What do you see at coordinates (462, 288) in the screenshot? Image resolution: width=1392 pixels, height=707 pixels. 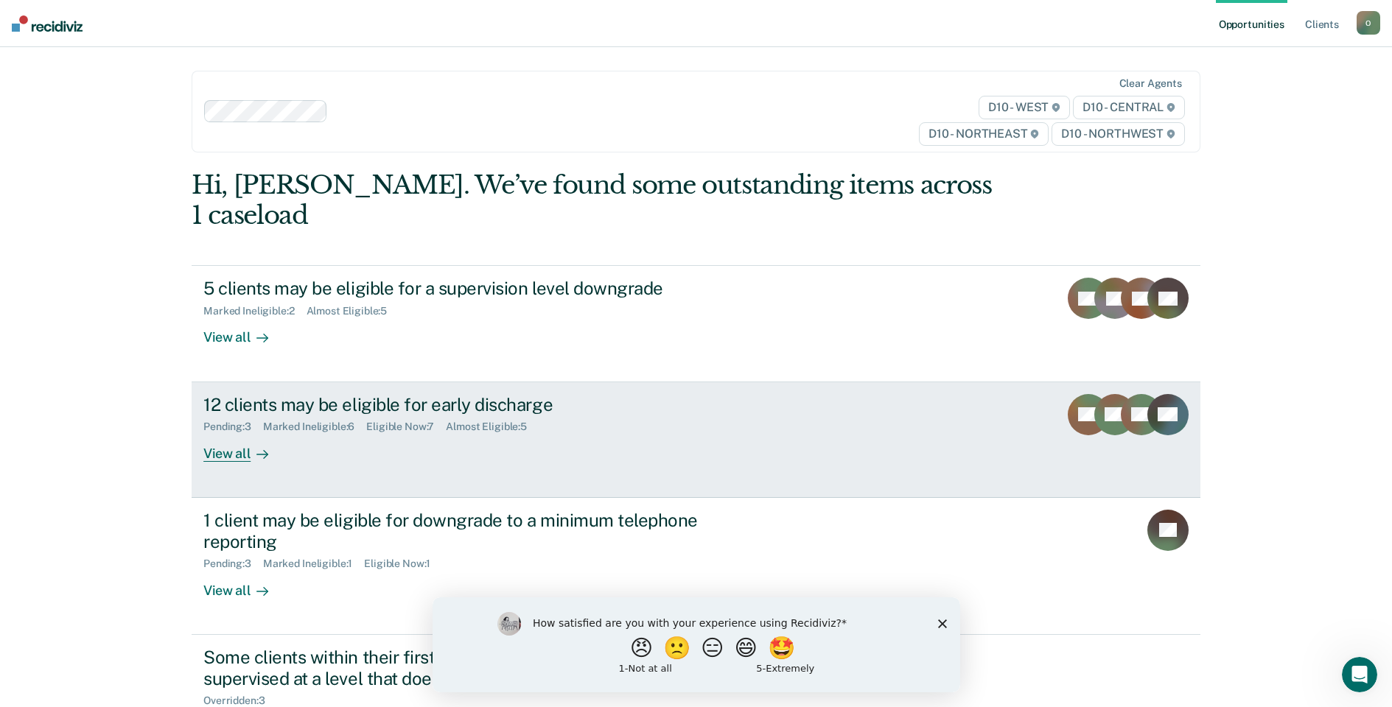 I see `div: 5 clients may be eligible for a supervision level downgrade` at bounding box center [462, 288].